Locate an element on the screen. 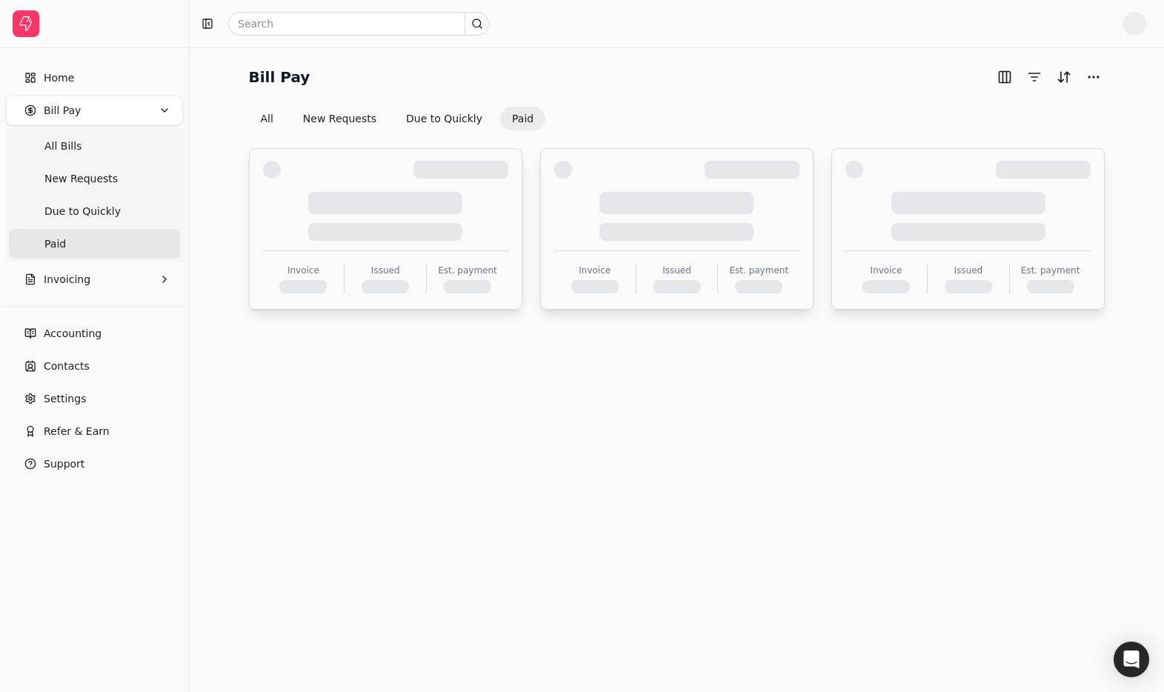 Image resolution: width=1164 pixels, height=692 pixels. button: Bill Pay is located at coordinates (94, 110).